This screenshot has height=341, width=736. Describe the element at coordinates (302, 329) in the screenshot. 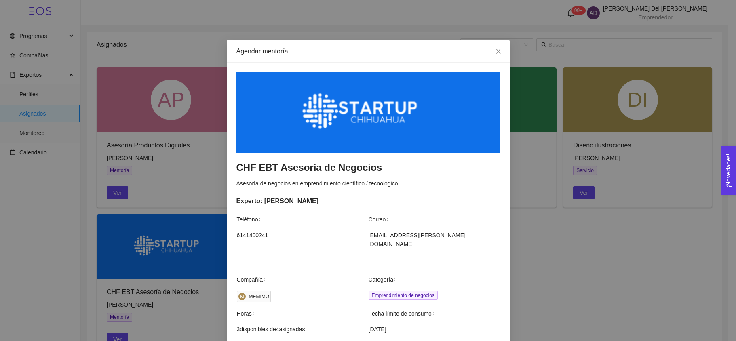

I see `span: 3 disponibles de 4 asignadas` at that location.